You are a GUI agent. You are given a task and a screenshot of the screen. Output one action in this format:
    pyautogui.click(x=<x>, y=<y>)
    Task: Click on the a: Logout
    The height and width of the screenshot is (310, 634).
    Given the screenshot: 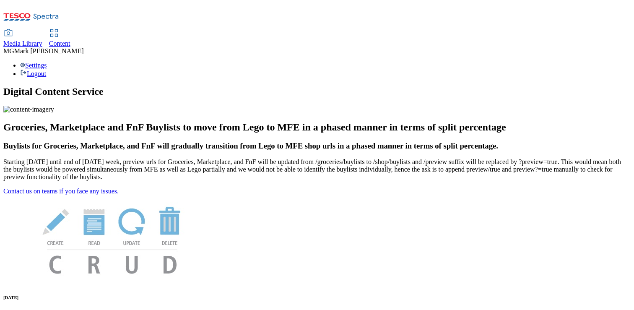 What is the action you would take?
    pyautogui.click(x=33, y=73)
    